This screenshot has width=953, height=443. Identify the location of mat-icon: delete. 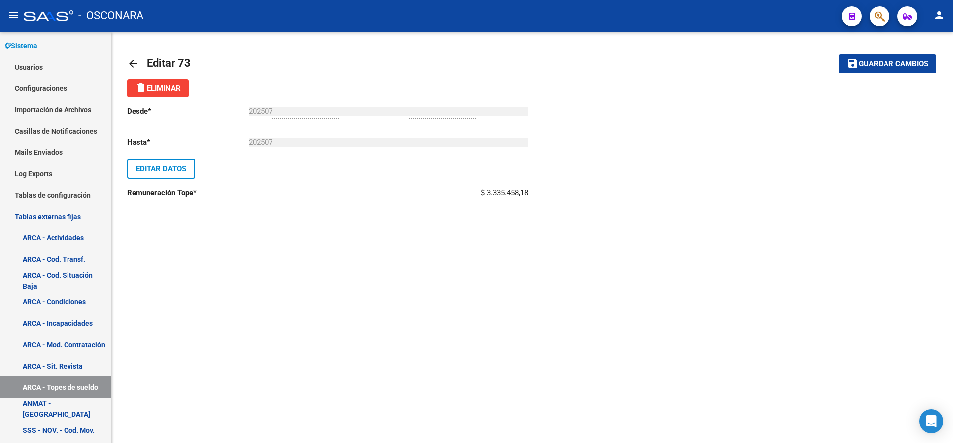
(141, 88).